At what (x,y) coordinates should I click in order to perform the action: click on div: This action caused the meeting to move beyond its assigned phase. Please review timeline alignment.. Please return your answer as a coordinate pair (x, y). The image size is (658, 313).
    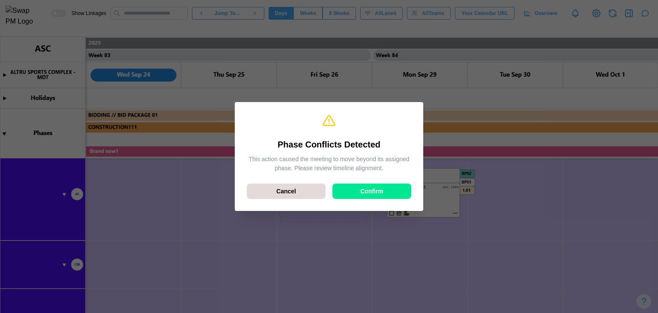
    Looking at the image, I should click on (329, 164).